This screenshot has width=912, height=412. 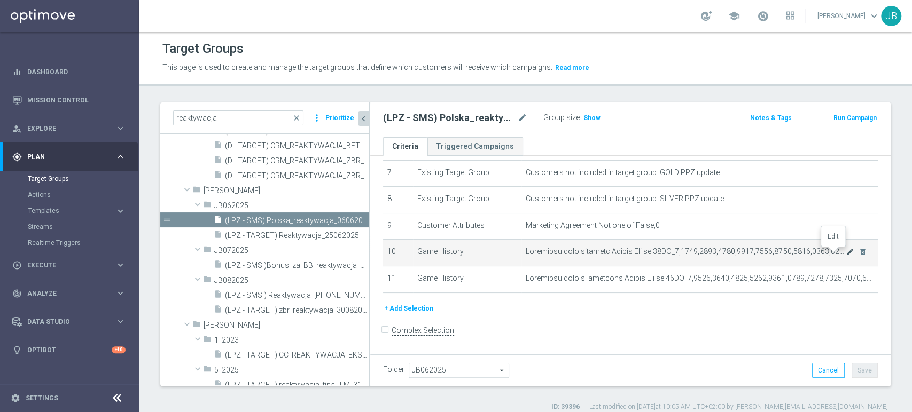 What do you see at coordinates (565, 407) in the screenshot?
I see `label: ID: 39396` at bounding box center [565, 407].